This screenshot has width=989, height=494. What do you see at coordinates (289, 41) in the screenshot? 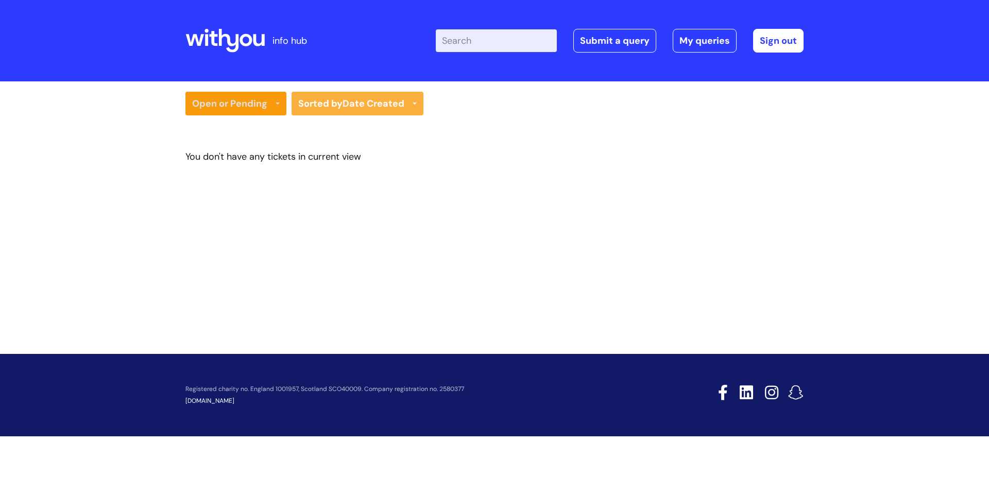
I see `p: info hub` at bounding box center [289, 41].